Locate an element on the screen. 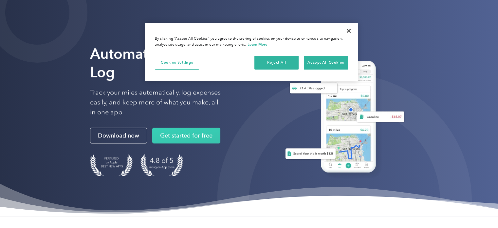 The image size is (498, 228). strong: Automate Your Mileage Log is located at coordinates (169, 63).